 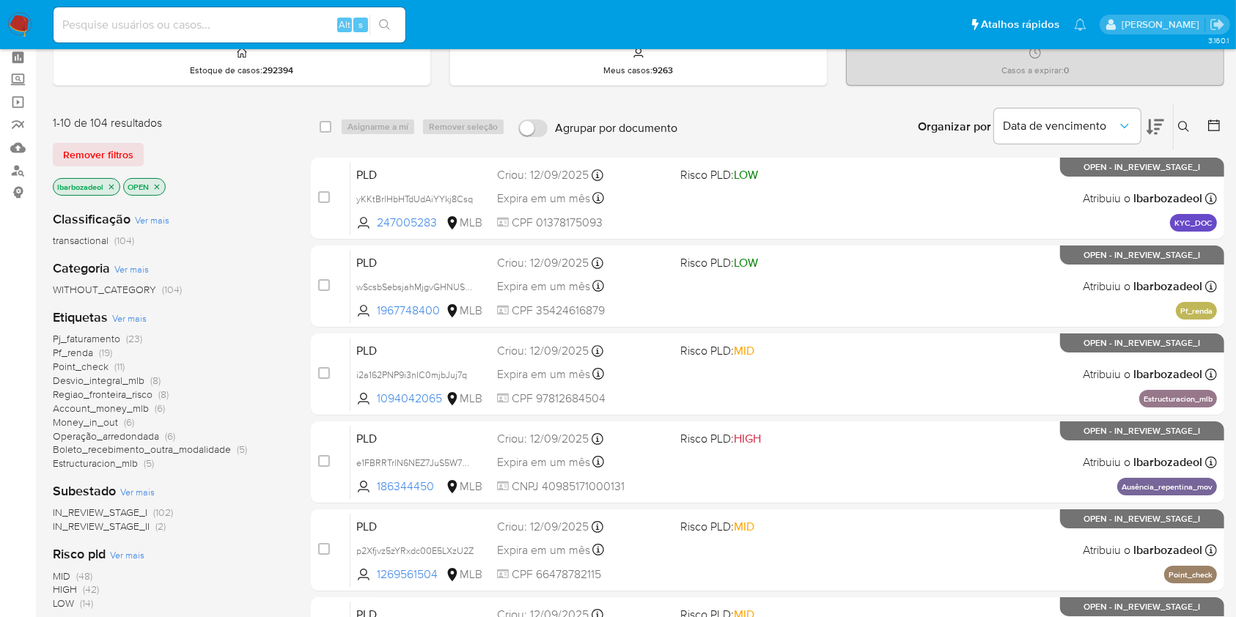 What do you see at coordinates (361, 24) in the screenshot?
I see `span: s` at bounding box center [361, 24].